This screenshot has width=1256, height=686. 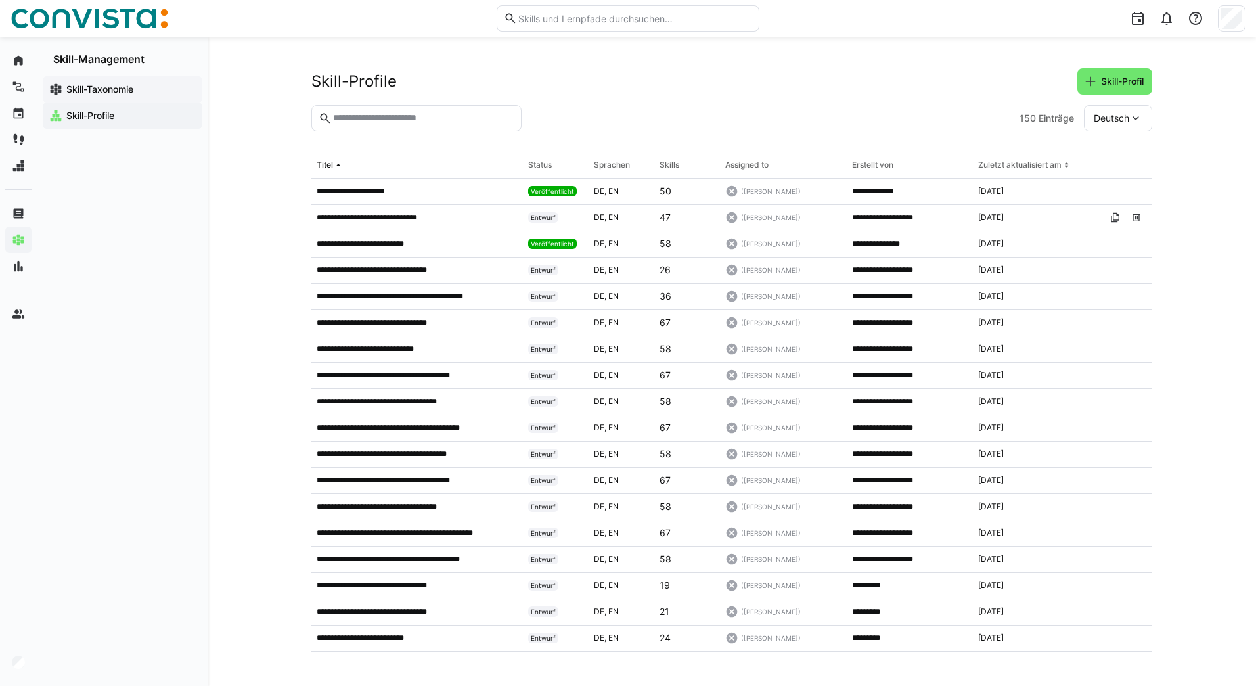 What do you see at coordinates (1027, 118) in the screenshot?
I see `span: 150` at bounding box center [1027, 118].